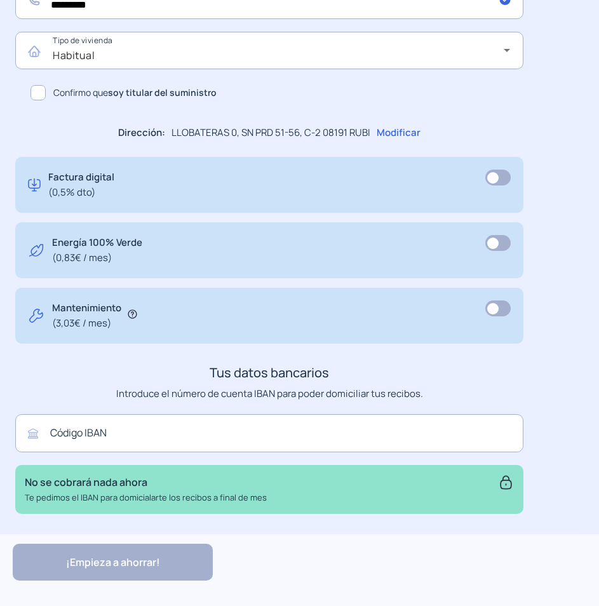  Describe the element at coordinates (81, 185) in the screenshot. I see `p: Factura digital` at that location.